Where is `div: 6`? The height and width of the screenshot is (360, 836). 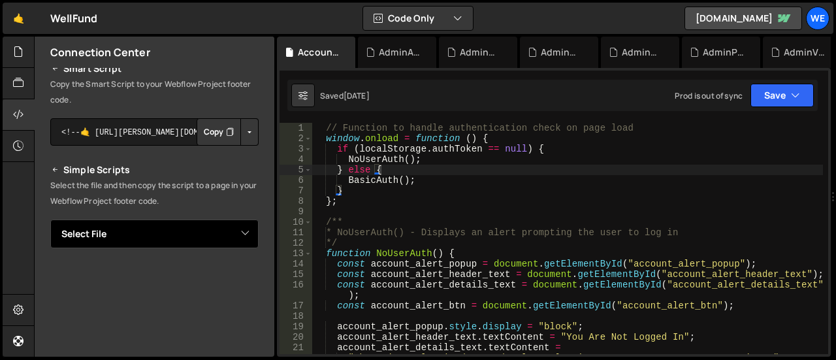 div: 6 is located at coordinates (296, 180).